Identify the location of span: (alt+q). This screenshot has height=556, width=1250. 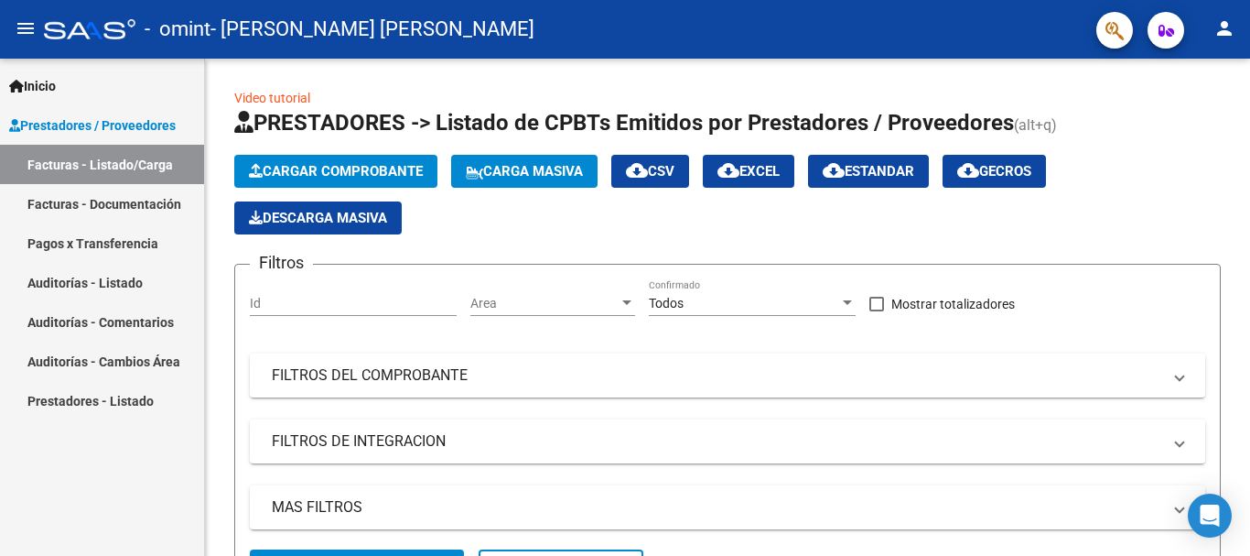
(1035, 124).